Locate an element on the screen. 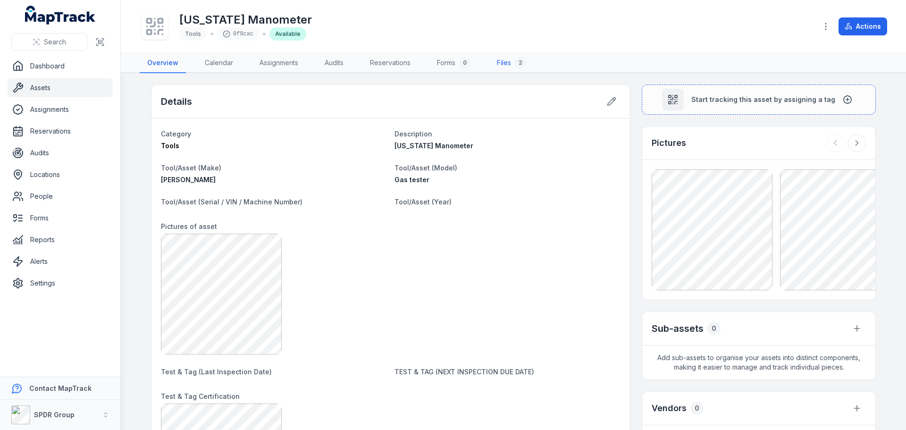 Image resolution: width=906 pixels, height=430 pixels. h2: Sub-assets is located at coordinates (677, 328).